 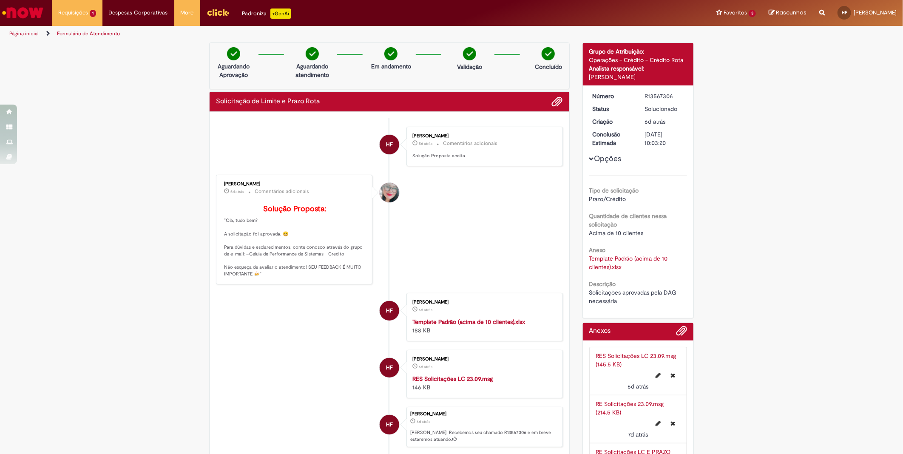 What do you see at coordinates (614, 190) in the screenshot?
I see `b: Tipo de solicitação` at bounding box center [614, 190].